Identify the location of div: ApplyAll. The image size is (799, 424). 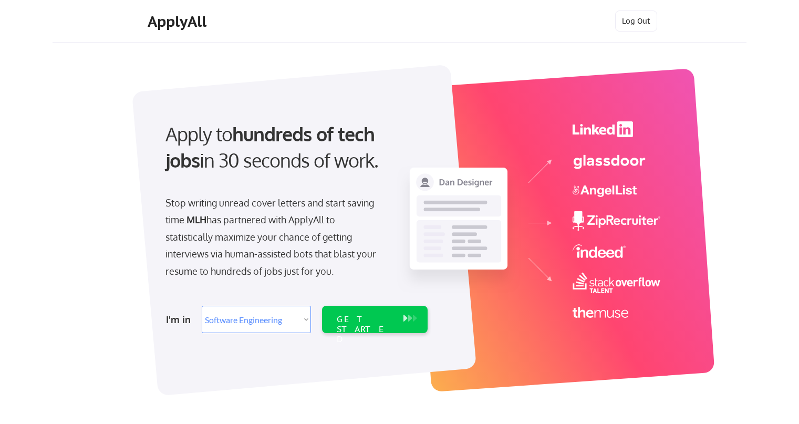
(179, 22).